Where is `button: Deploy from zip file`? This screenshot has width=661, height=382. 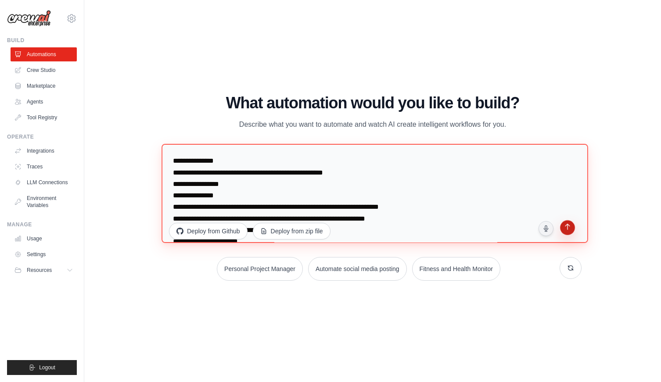 button: Deploy from zip file is located at coordinates (292, 231).